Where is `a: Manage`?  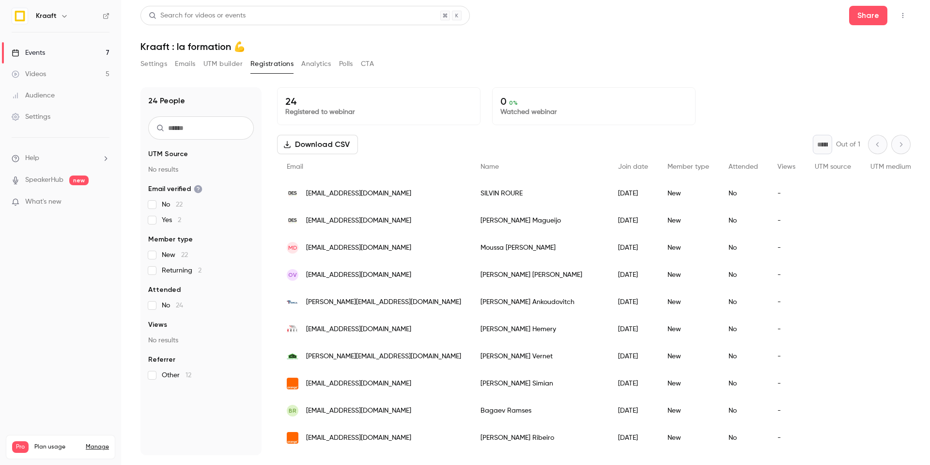
a: Manage is located at coordinates (97, 447).